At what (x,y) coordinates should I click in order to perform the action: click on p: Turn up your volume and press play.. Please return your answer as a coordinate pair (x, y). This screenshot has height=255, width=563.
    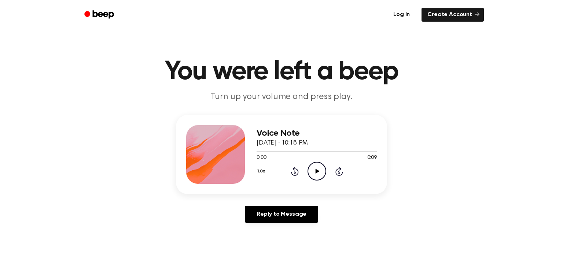
    Looking at the image, I should click on (282, 97).